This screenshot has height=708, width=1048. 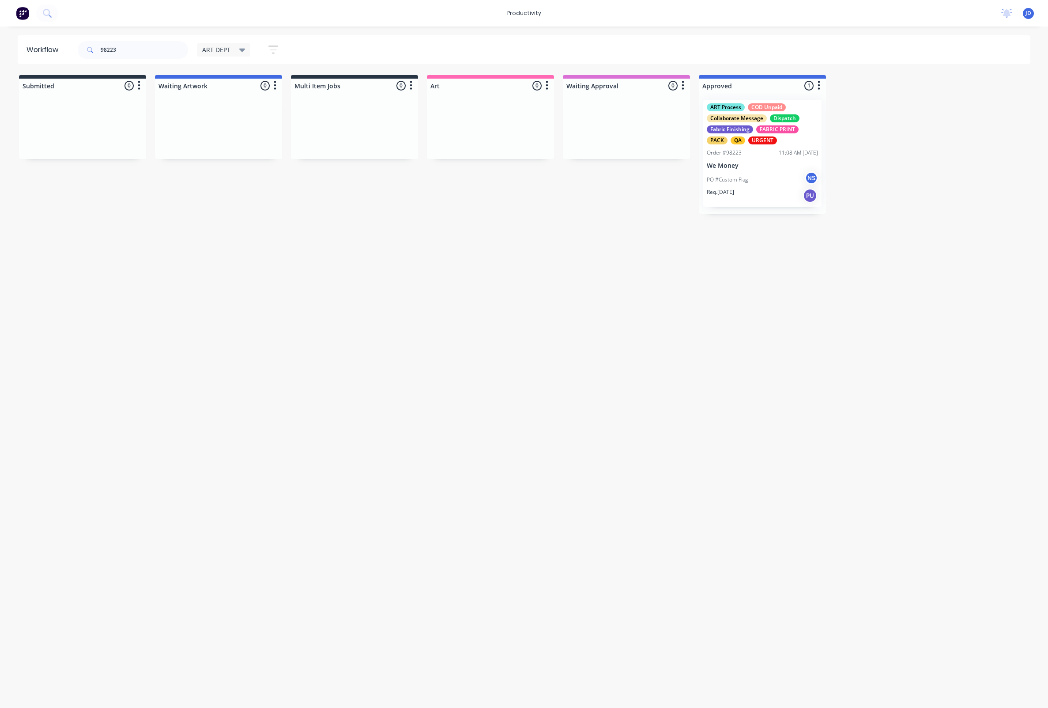 What do you see at coordinates (23, 13) in the screenshot?
I see `img: Factory` at bounding box center [23, 13].